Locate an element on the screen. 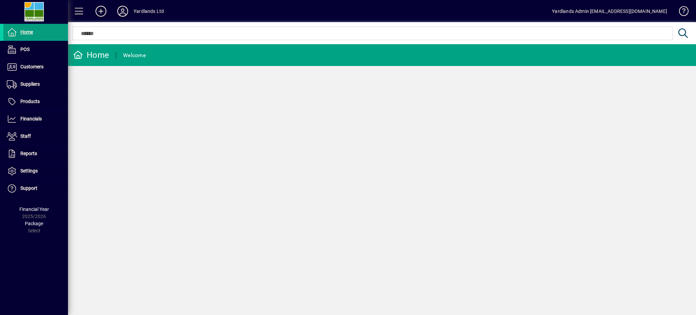 The height and width of the screenshot is (315, 696). a: Staff is located at coordinates (36, 136).